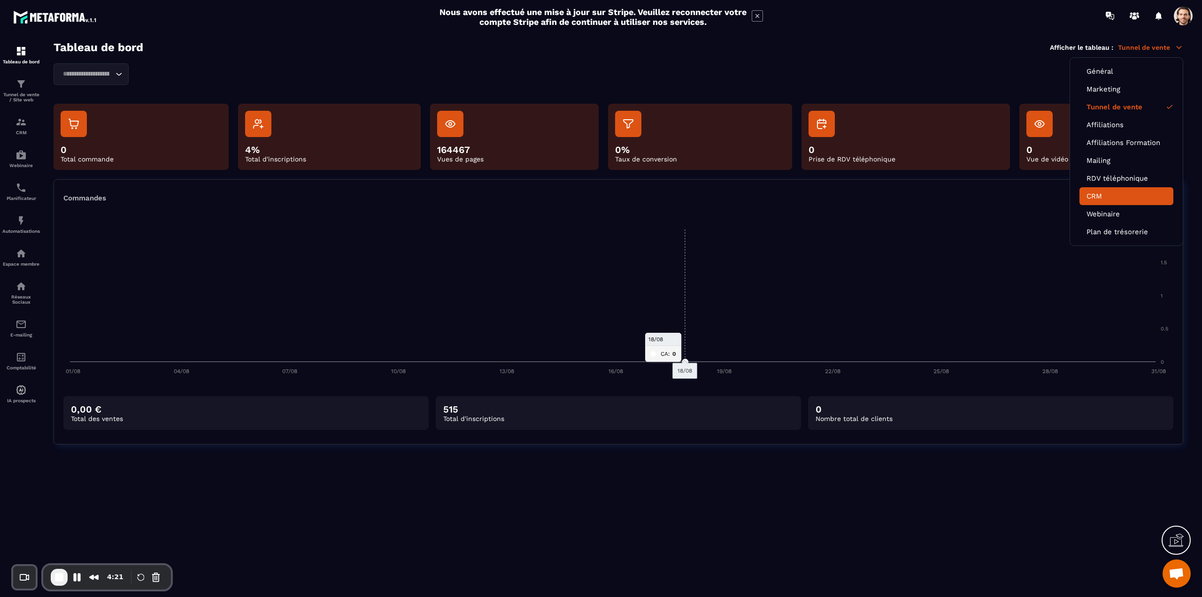  I want to click on a: formationformationTableau de bord, so click(21, 55).